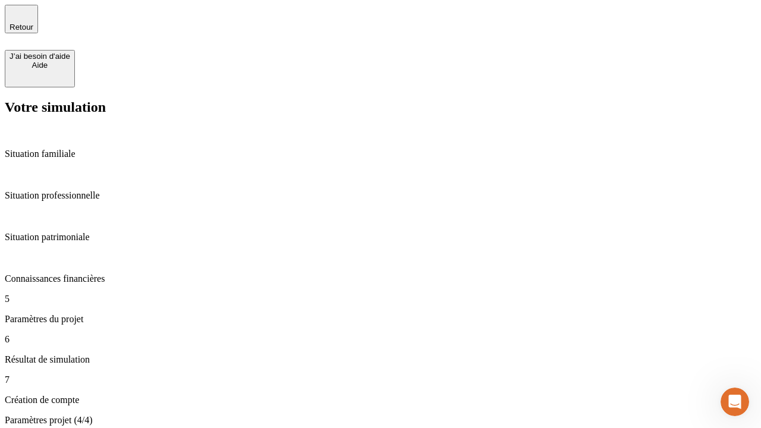  Describe the element at coordinates (21, 27) in the screenshot. I see `span: Retour` at that location.